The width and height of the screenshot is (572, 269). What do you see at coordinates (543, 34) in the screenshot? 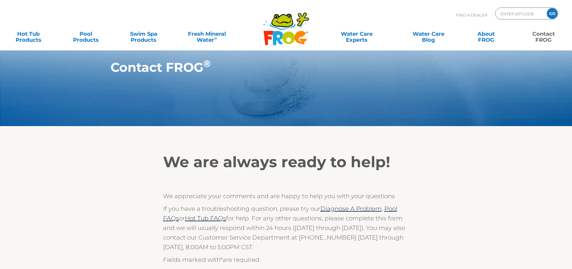
I see `a: ContactFROG` at bounding box center [543, 34].